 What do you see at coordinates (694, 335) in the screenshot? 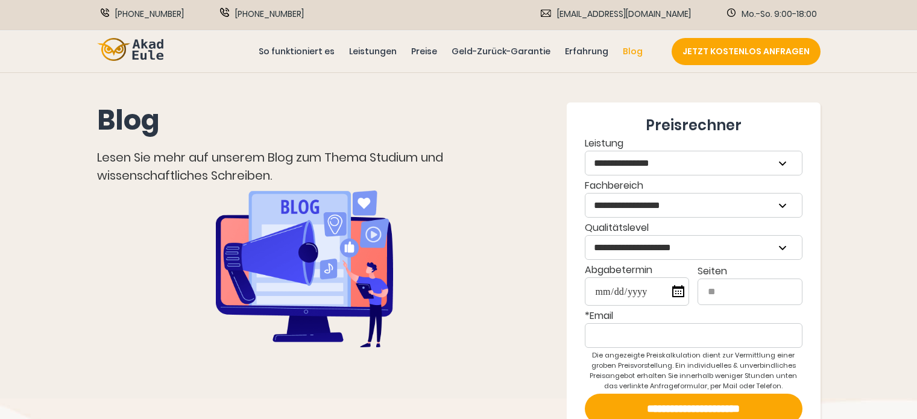
I see `input: *Email` at bounding box center [694, 335].